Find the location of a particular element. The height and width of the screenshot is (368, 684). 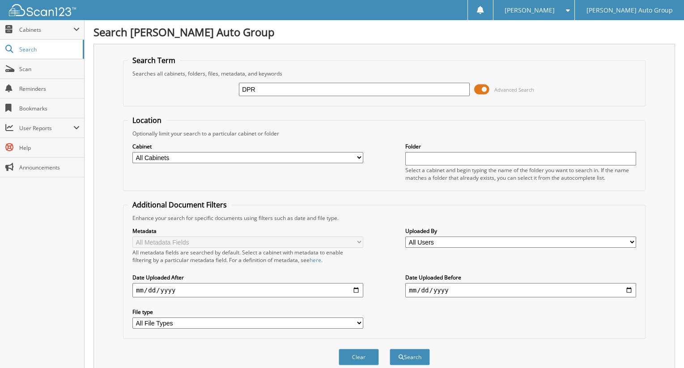

div: Enhance your search for specific documents using filters such as date and file type. is located at coordinates (384, 218).